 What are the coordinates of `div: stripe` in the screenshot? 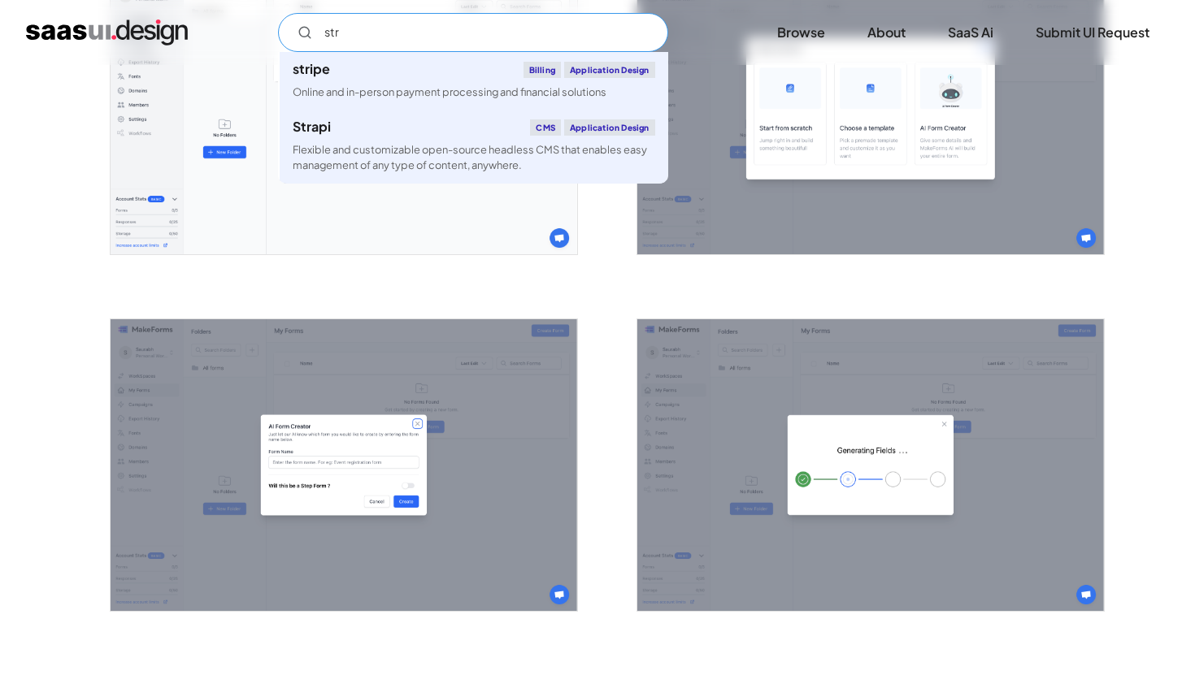 It's located at (311, 69).